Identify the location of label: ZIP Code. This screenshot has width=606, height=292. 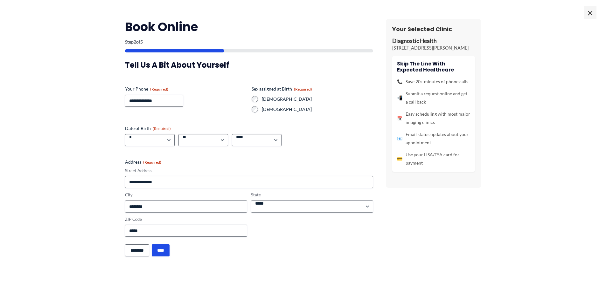
(186, 219).